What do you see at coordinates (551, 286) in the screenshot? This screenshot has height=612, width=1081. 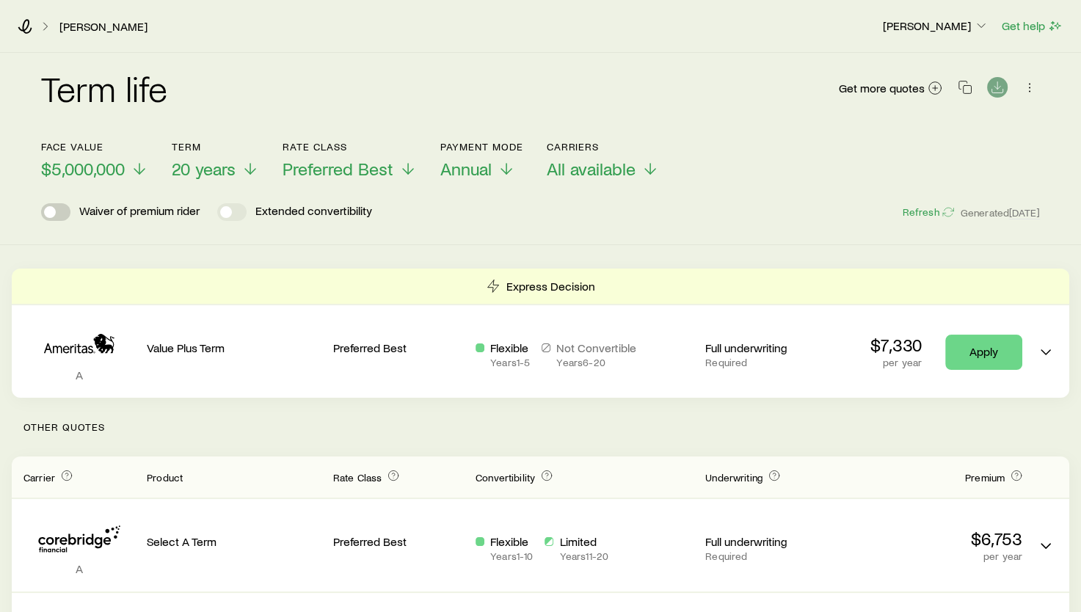 I see `p: Express Decision` at bounding box center [551, 286].